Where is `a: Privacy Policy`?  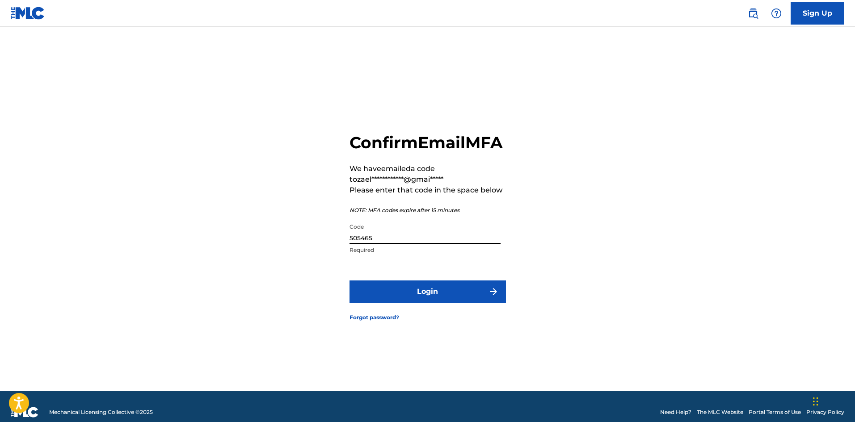
a: Privacy Policy is located at coordinates (825, 412).